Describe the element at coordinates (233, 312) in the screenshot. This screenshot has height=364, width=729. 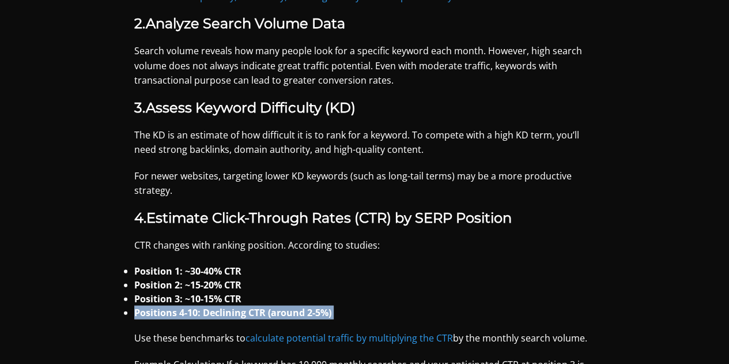
I see `strong: Positions 4-10: Declining CTR (around 2-5%)` at that location.